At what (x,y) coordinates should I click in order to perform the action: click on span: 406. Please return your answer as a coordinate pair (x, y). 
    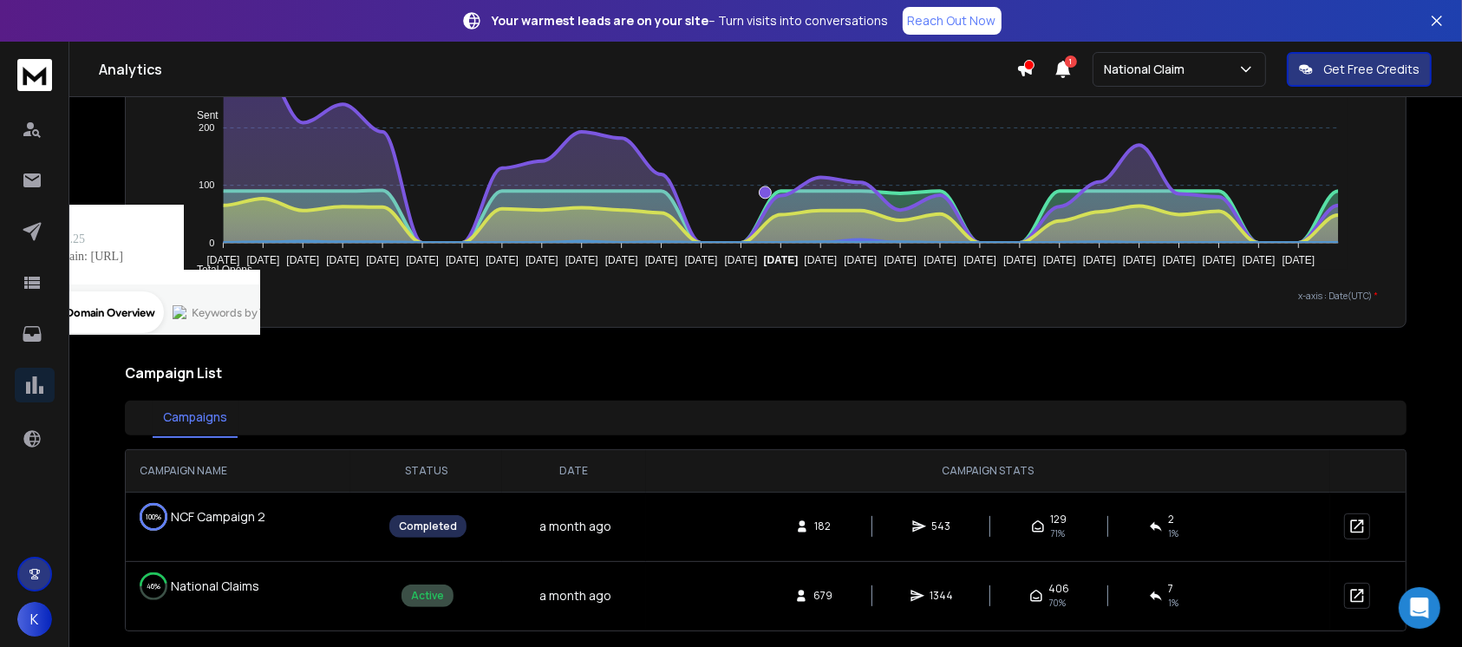
    Looking at the image, I should click on (1059, 588).